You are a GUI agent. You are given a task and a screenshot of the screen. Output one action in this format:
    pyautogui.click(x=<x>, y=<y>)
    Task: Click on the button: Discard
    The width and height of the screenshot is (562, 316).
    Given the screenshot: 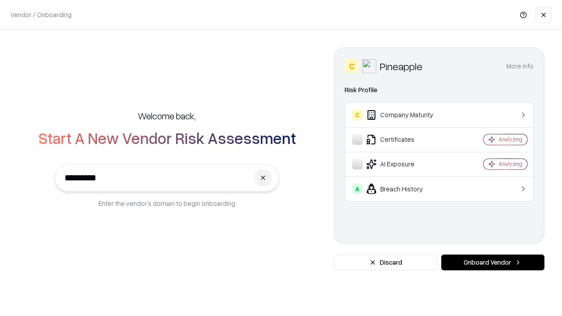 What is the action you would take?
    pyautogui.click(x=385, y=262)
    